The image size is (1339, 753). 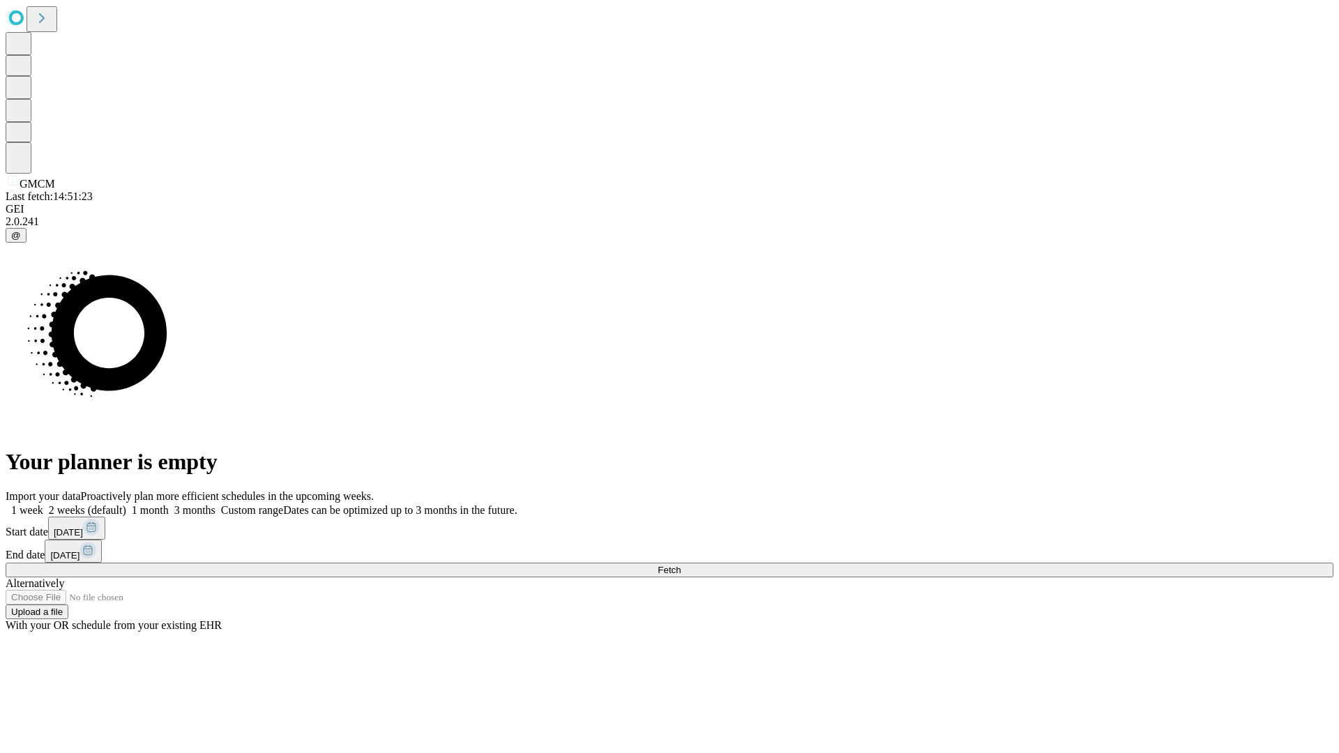 What do you see at coordinates (669, 570) in the screenshot?
I see `span: Fetch` at bounding box center [669, 570].